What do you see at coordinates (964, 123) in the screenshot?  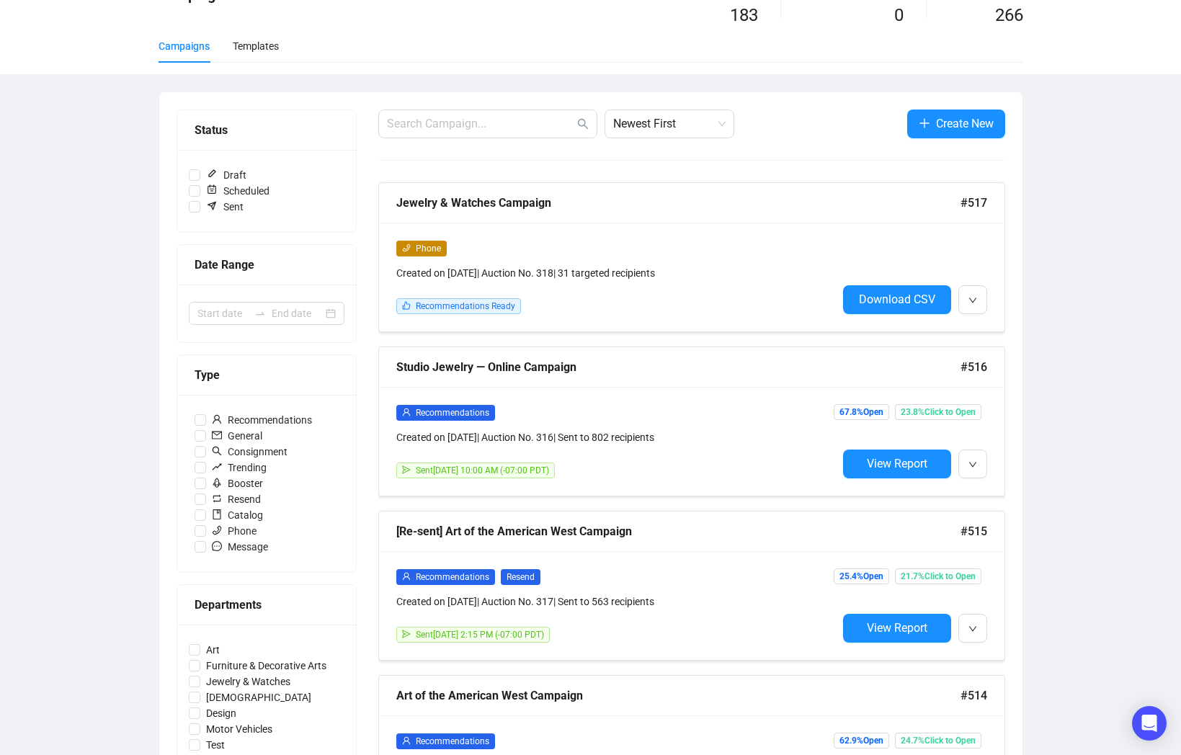 I see `span: Create New` at bounding box center [964, 123].